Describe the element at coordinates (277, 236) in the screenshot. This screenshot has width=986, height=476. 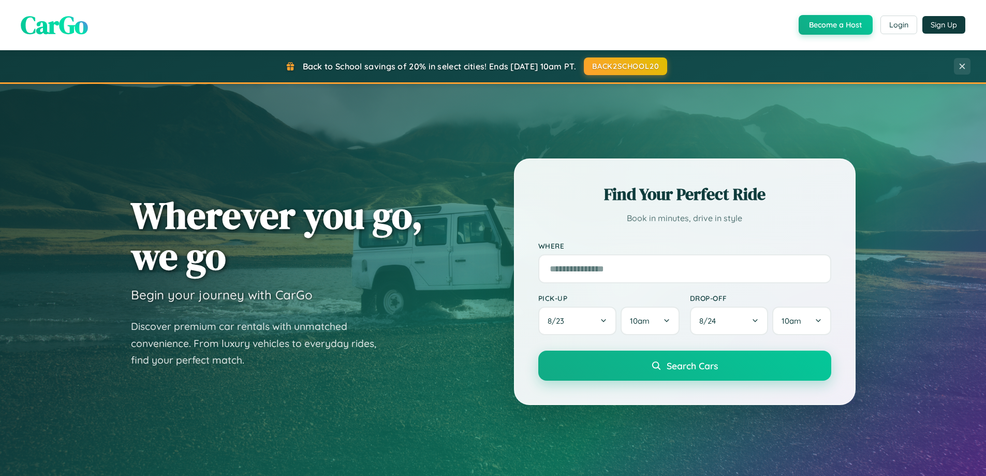
I see `h1: Wherever you go, we go` at that location.